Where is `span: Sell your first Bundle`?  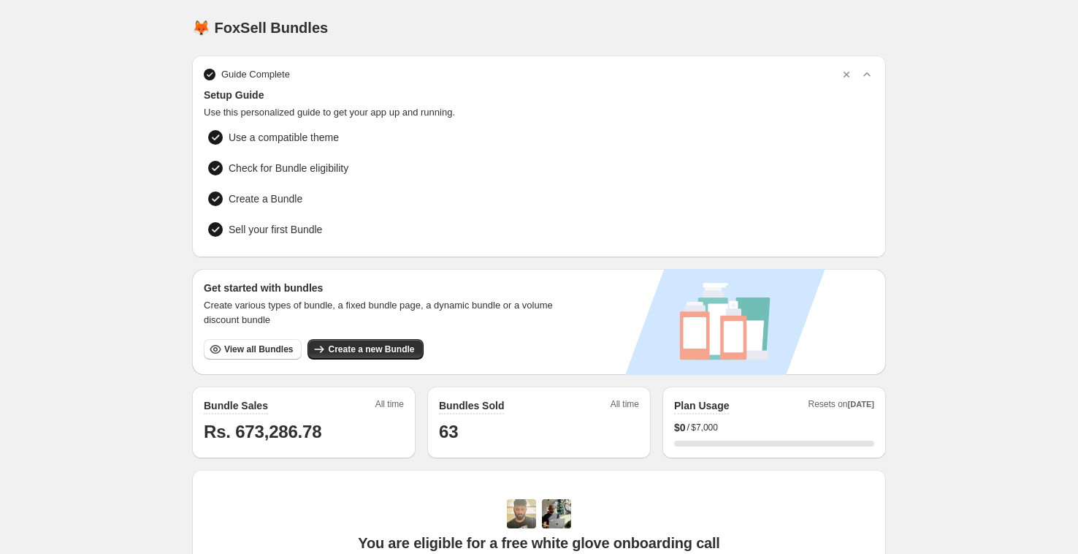
span: Sell your first Bundle is located at coordinates (275, 229).